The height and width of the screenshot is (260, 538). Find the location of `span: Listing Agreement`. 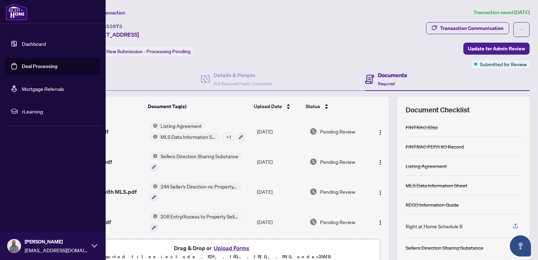

span: Listing Agreement is located at coordinates (181, 126).